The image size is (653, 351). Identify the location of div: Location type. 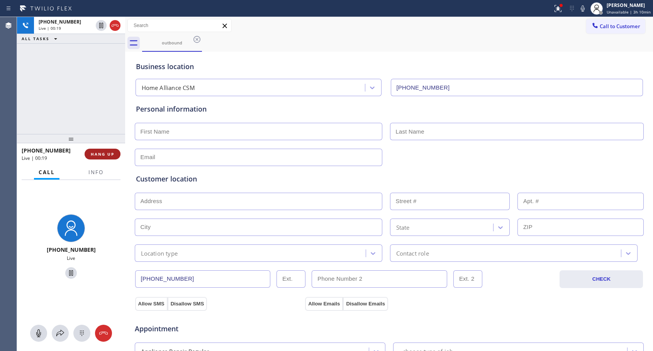
(159, 253).